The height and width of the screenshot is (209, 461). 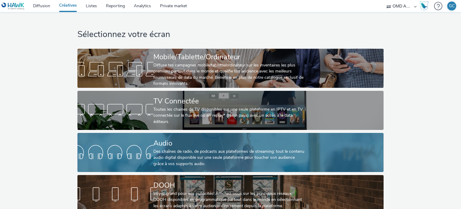 What do you see at coordinates (425, 6) in the screenshot?
I see `a: Hawk Academy` at bounding box center [425, 6].